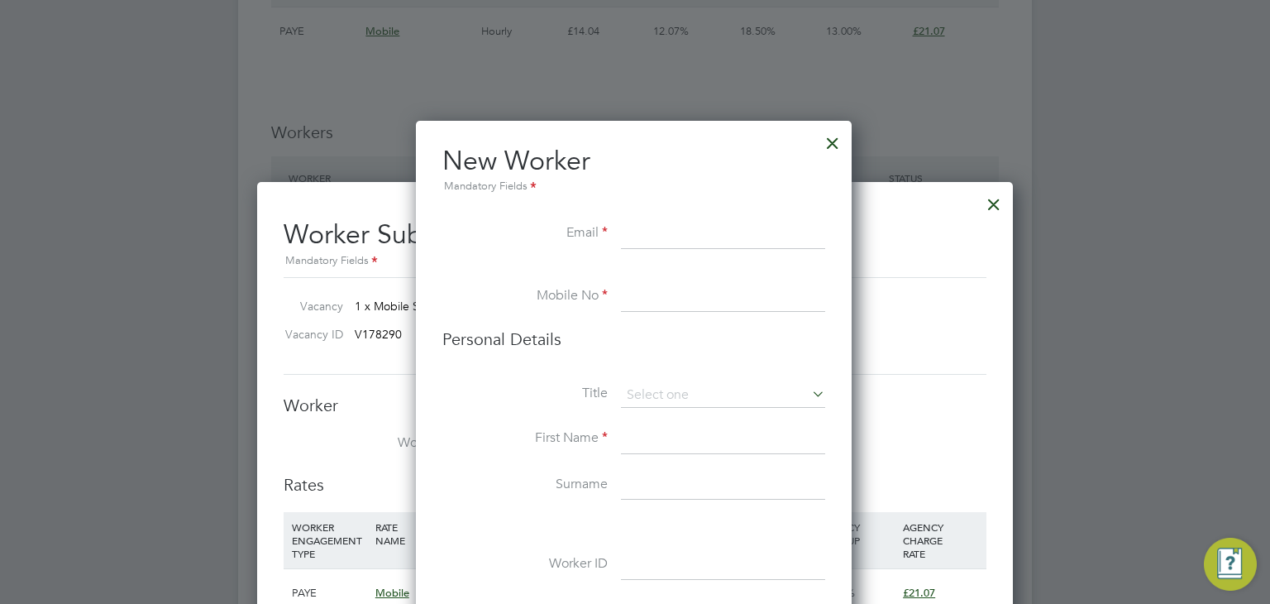  I want to click on label: Title, so click(525, 393).